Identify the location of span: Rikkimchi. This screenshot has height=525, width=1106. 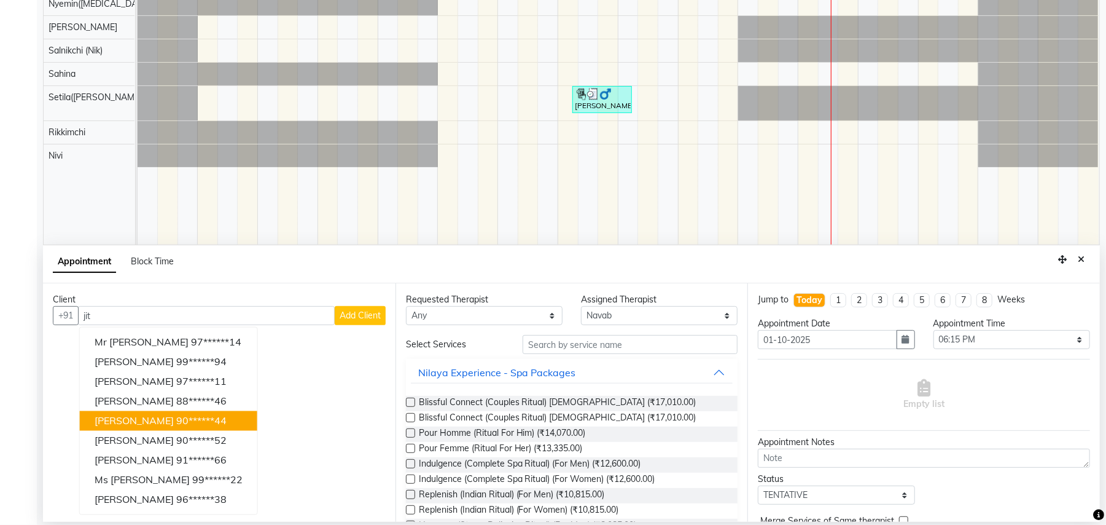
(67, 132).